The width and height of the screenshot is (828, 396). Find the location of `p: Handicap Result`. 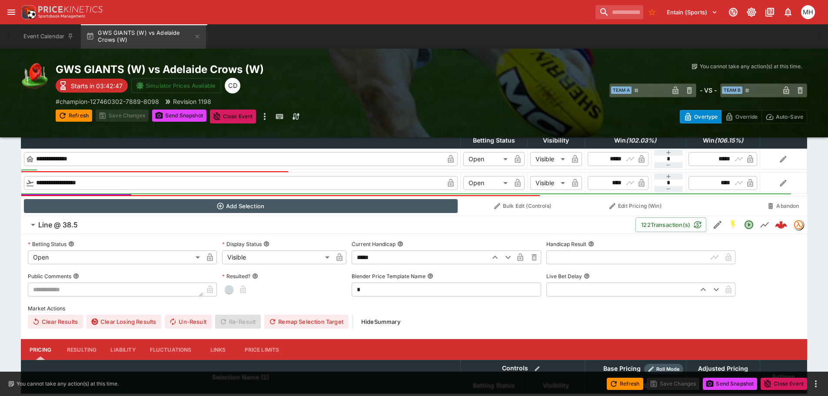

p: Handicap Result is located at coordinates (567, 244).